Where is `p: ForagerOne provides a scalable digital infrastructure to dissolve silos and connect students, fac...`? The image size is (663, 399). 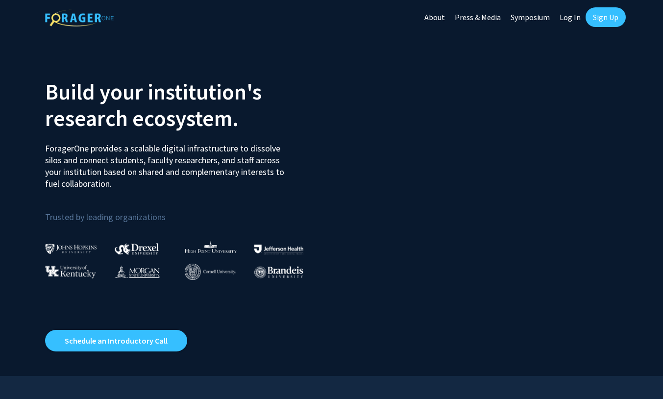
p: ForagerOne provides a scalable digital infrastructure to dissolve silos and connect students, fac... is located at coordinates (168, 162).